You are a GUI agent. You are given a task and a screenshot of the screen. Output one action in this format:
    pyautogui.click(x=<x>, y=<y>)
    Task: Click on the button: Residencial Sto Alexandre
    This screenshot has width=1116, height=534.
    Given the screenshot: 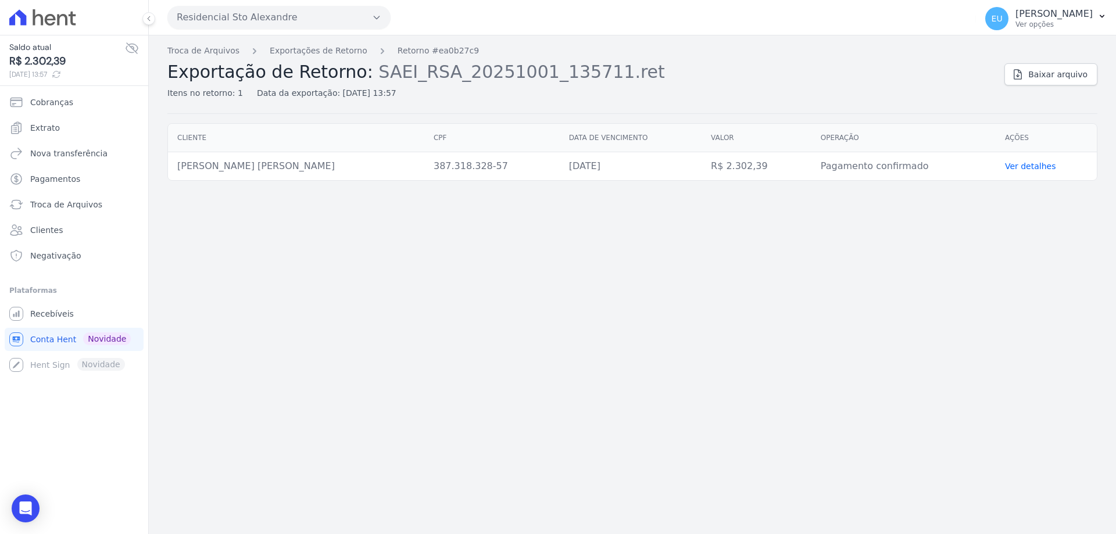 What is the action you would take?
    pyautogui.click(x=279, y=17)
    